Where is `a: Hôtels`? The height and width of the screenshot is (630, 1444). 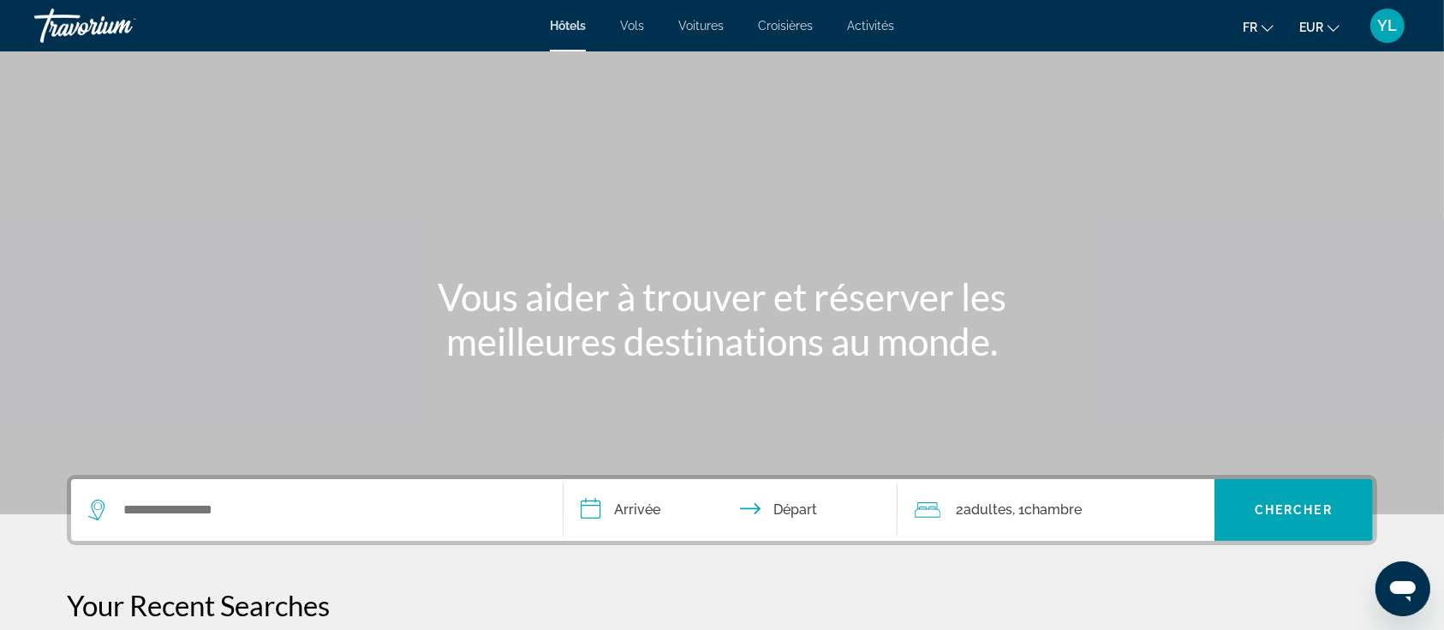
a: Hôtels is located at coordinates (568, 26).